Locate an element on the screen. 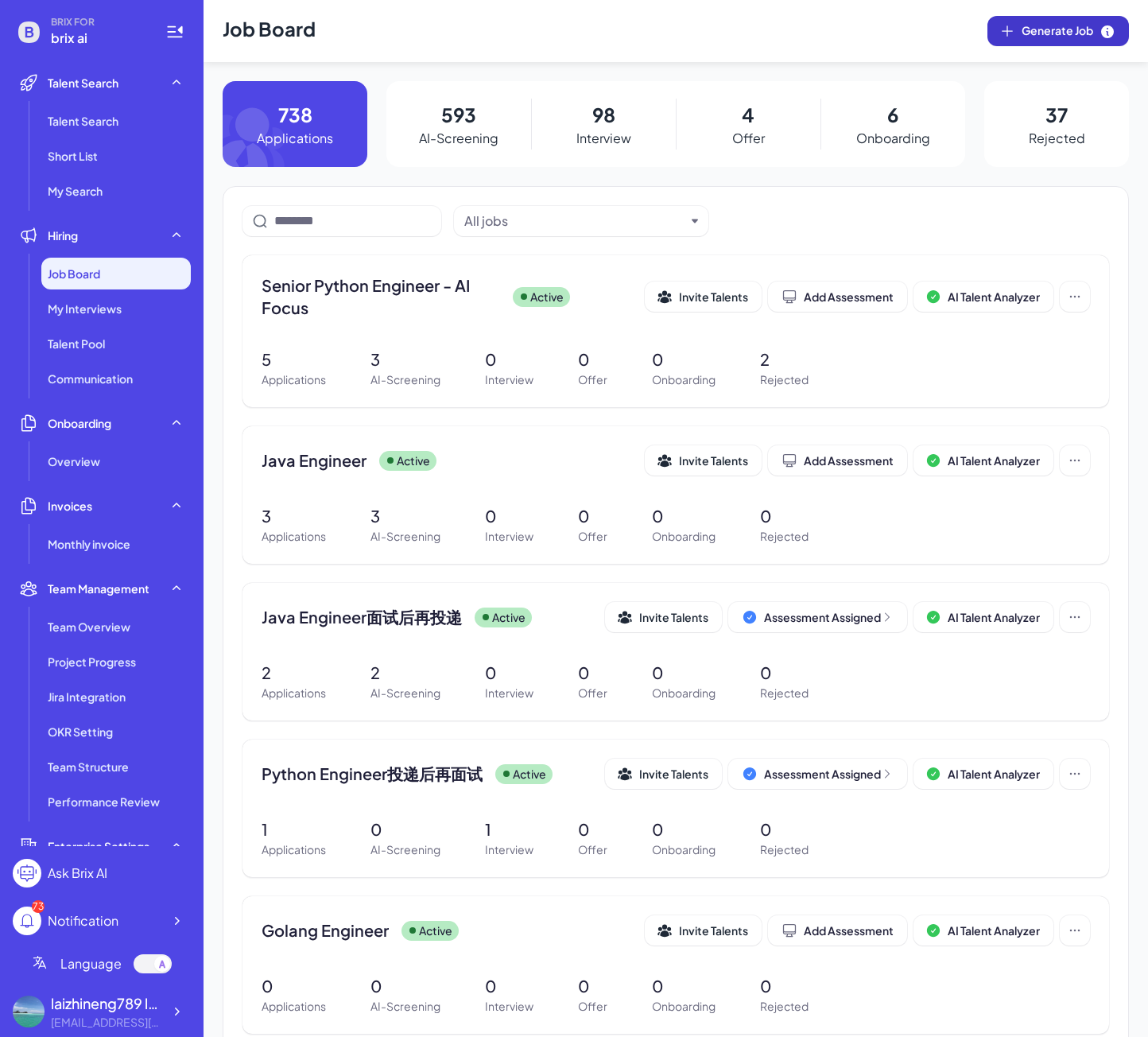  p: 593 is located at coordinates (459, 115).